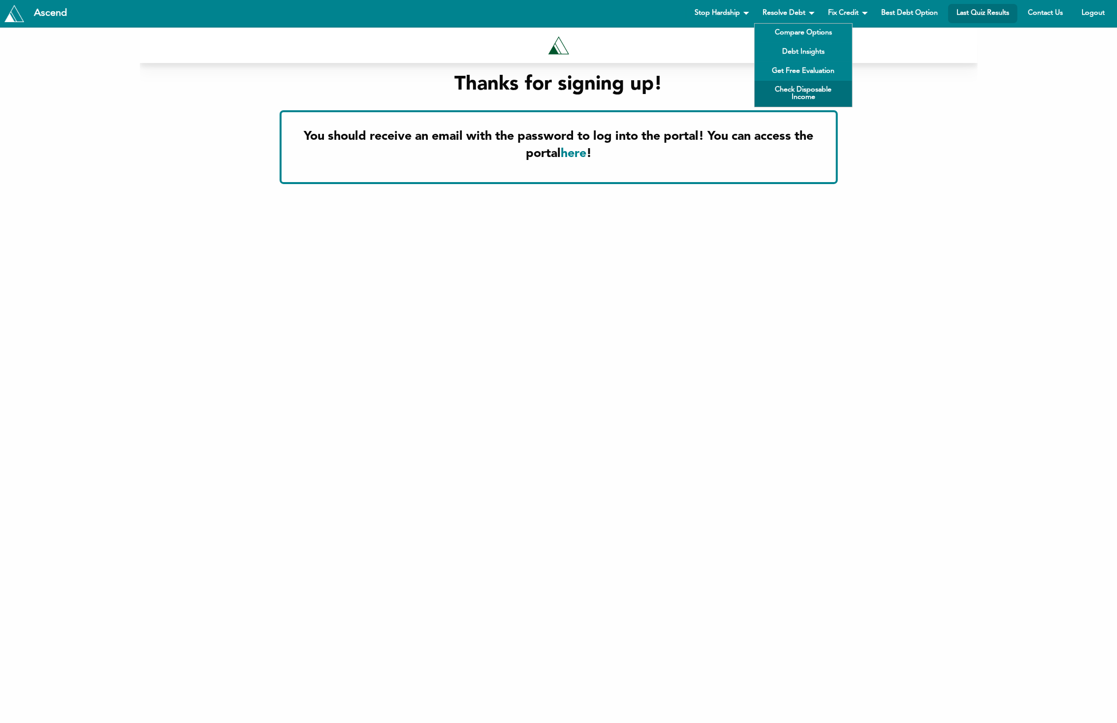  Describe the element at coordinates (804, 94) in the screenshot. I see `a: Check Disposable Income` at that location.